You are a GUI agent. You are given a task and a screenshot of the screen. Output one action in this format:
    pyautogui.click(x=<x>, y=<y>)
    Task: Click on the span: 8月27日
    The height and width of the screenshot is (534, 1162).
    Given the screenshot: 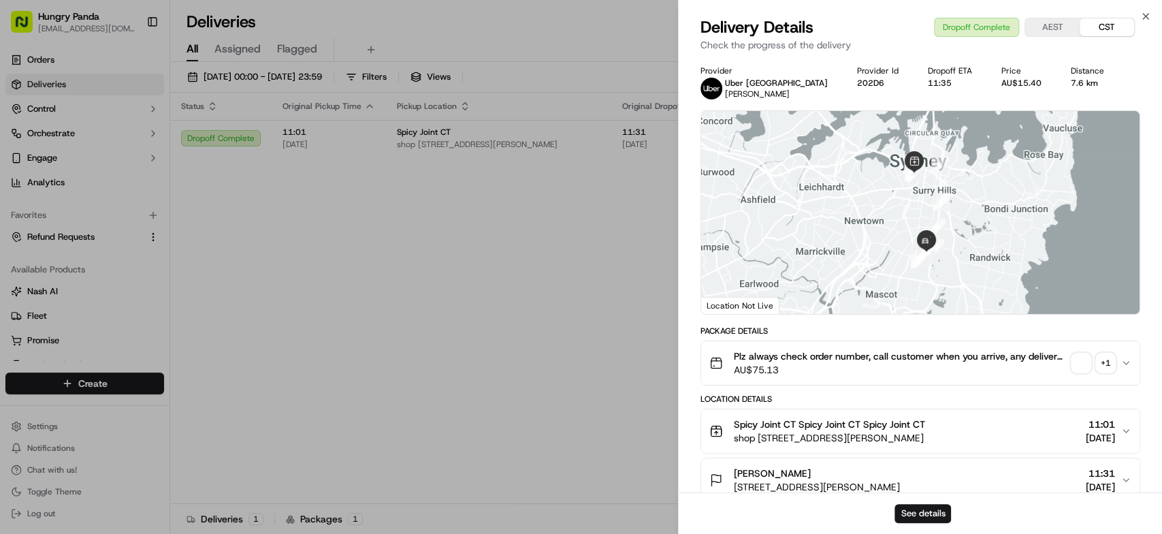 What is the action you would take?
    pyautogui.click(x=136, y=253)
    